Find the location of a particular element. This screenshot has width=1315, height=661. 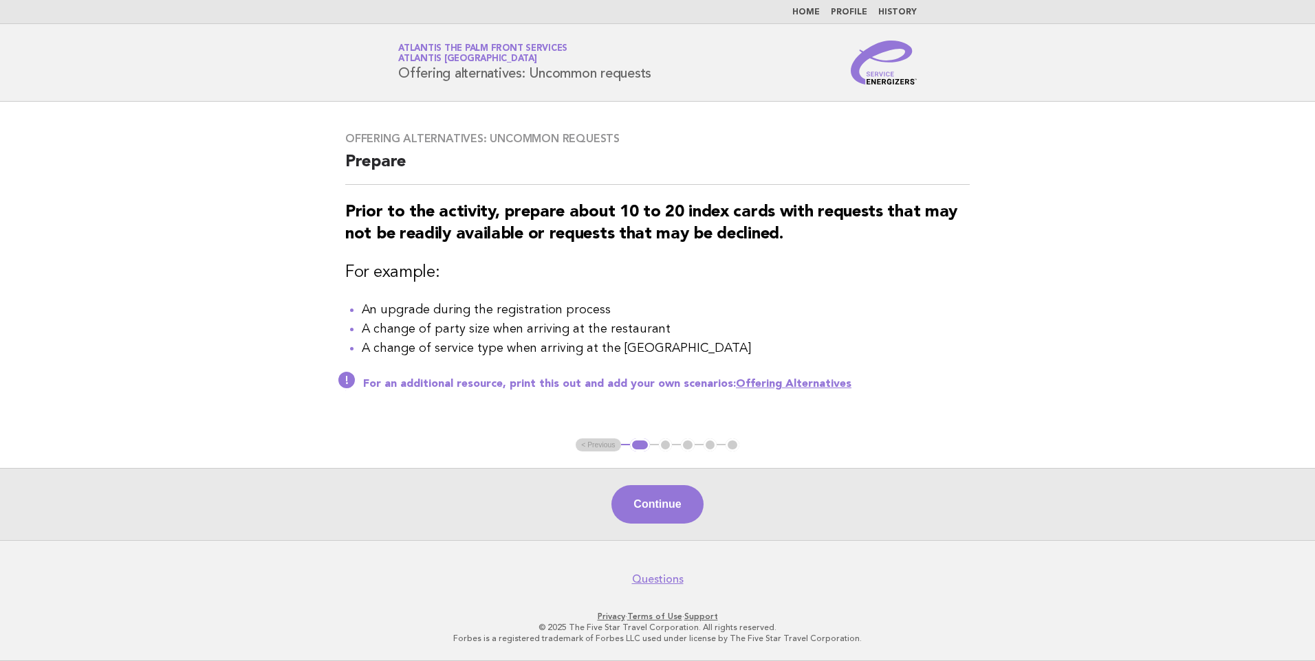

button: 1 is located at coordinates (639, 446).